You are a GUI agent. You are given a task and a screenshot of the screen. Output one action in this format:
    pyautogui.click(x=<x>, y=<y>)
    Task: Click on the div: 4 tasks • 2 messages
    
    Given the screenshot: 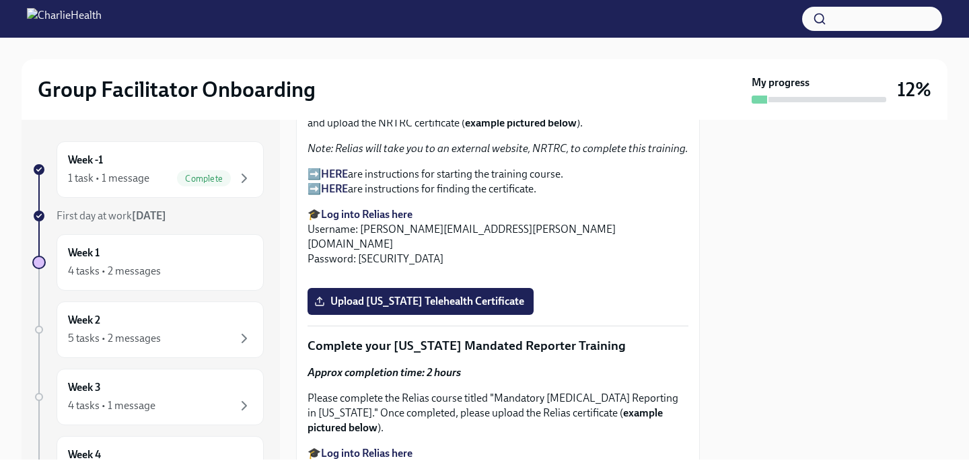 What is the action you would take?
    pyautogui.click(x=114, y=271)
    